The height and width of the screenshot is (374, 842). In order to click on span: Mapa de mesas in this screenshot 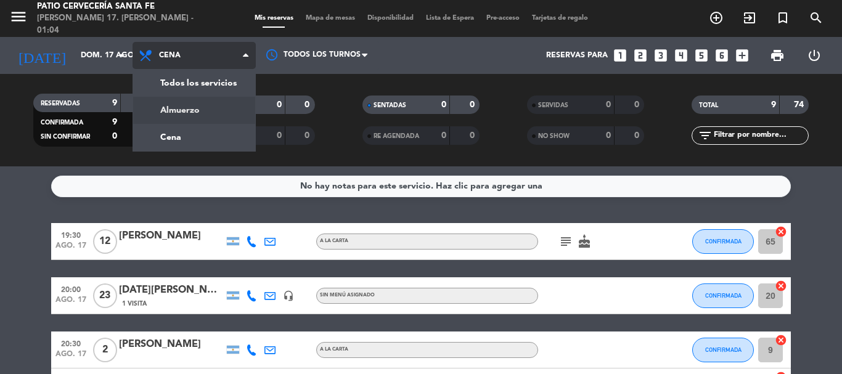, I will do `click(331, 18)`.